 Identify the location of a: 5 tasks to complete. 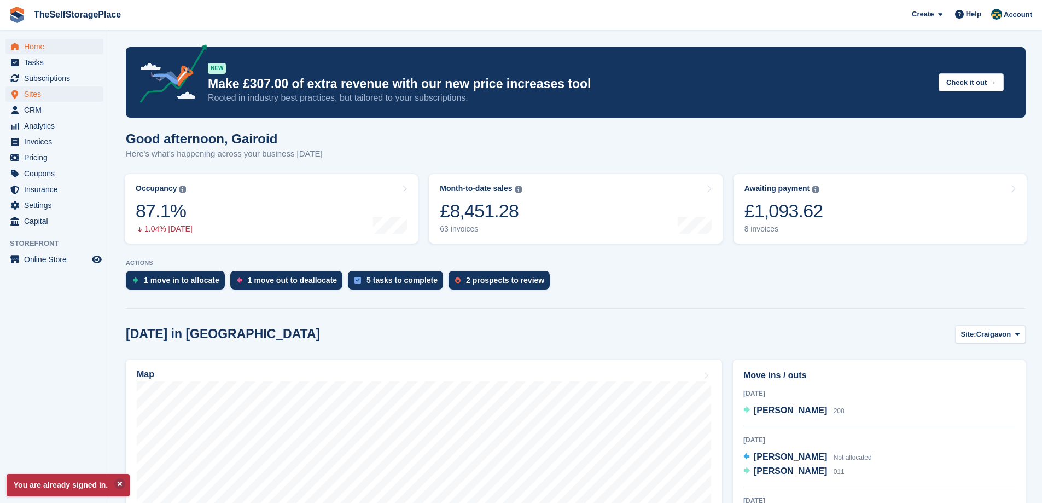
(398, 283).